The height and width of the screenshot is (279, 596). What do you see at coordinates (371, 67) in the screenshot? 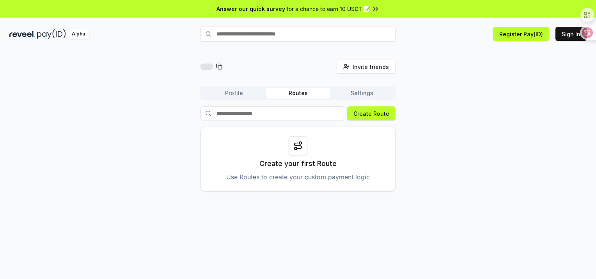
I see `span: Invite friends` at bounding box center [371, 67].